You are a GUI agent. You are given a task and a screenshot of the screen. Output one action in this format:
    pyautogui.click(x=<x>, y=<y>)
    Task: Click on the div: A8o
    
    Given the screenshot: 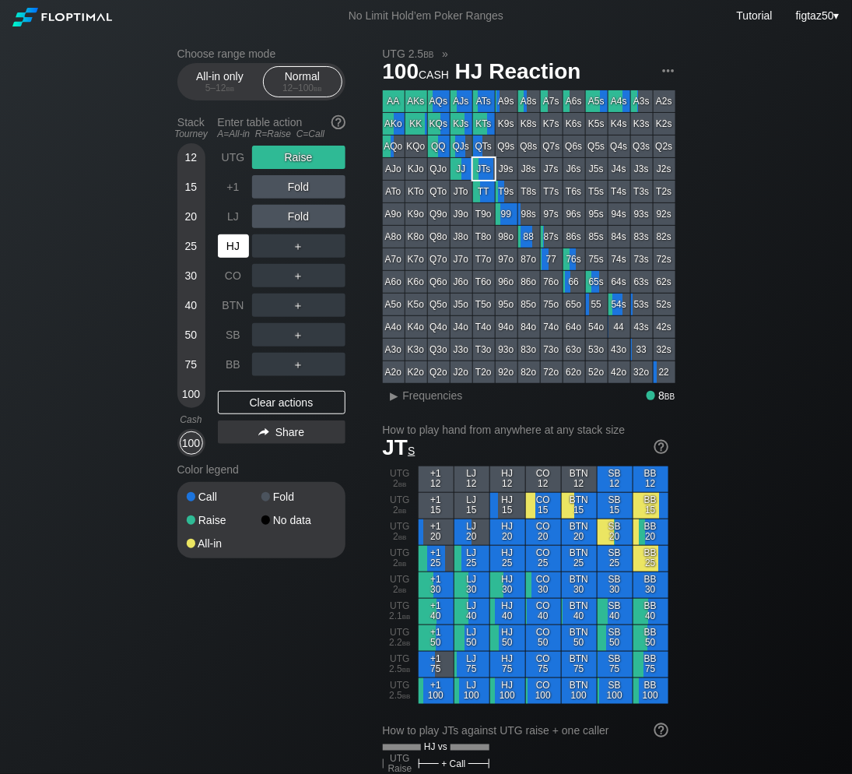 What is the action you would take?
    pyautogui.click(x=394, y=237)
    